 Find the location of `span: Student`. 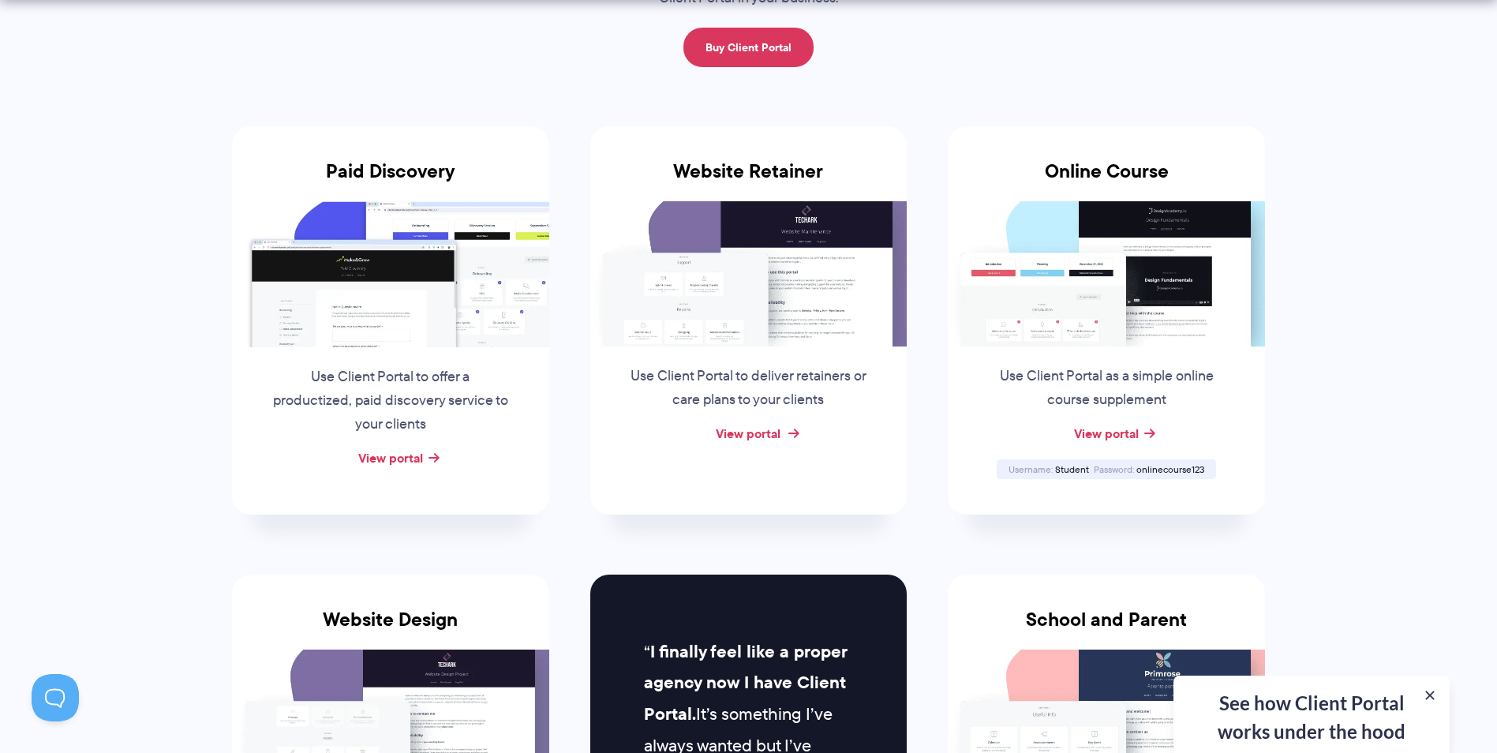

span: Student is located at coordinates (1072, 469).